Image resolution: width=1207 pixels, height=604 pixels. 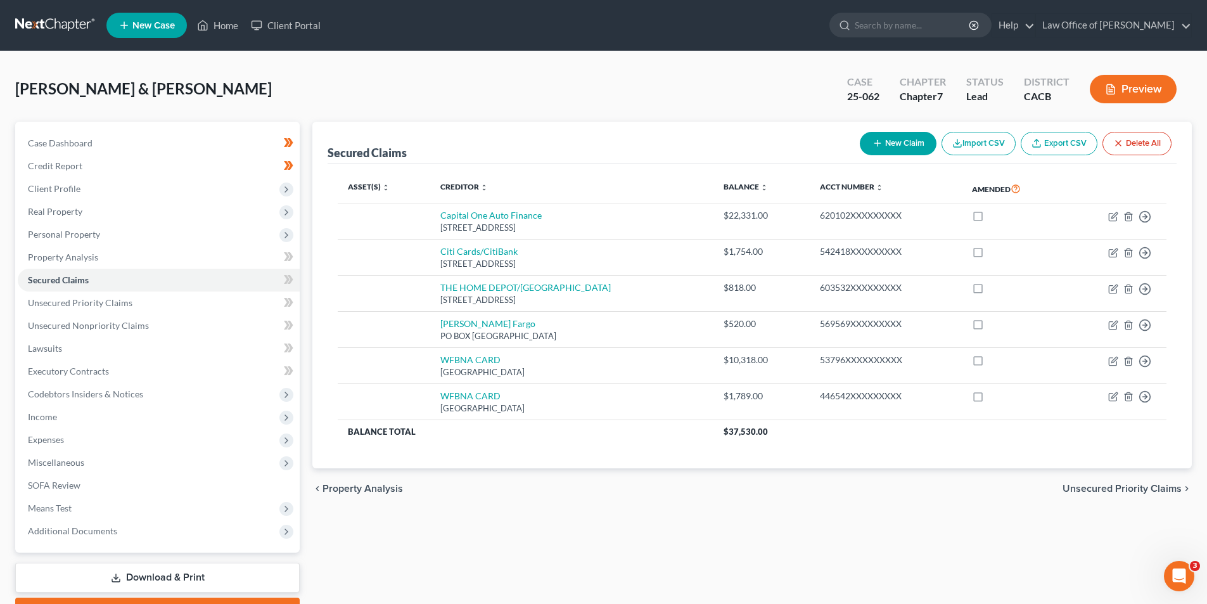 I want to click on i: chevron_right, so click(x=1187, y=489).